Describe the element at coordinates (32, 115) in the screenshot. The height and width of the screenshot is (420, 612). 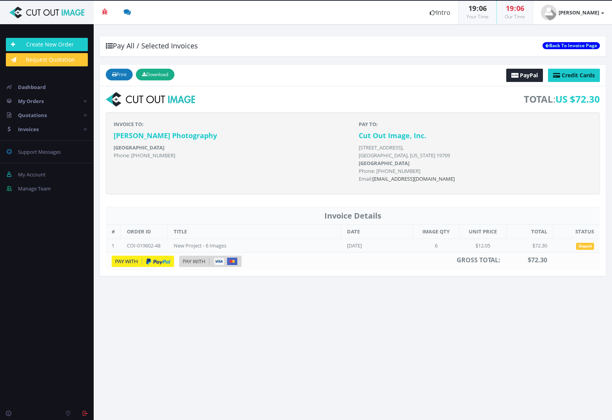
I see `span: Quotations` at that location.